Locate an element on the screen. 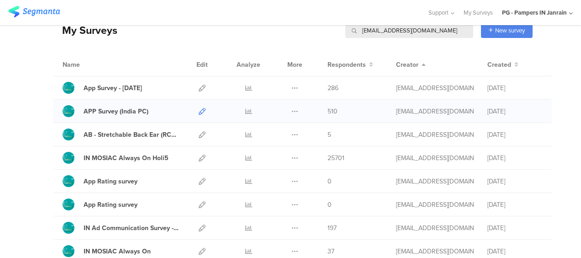 The image size is (581, 258). a: APP Survey (India PC) is located at coordinates (106, 111).